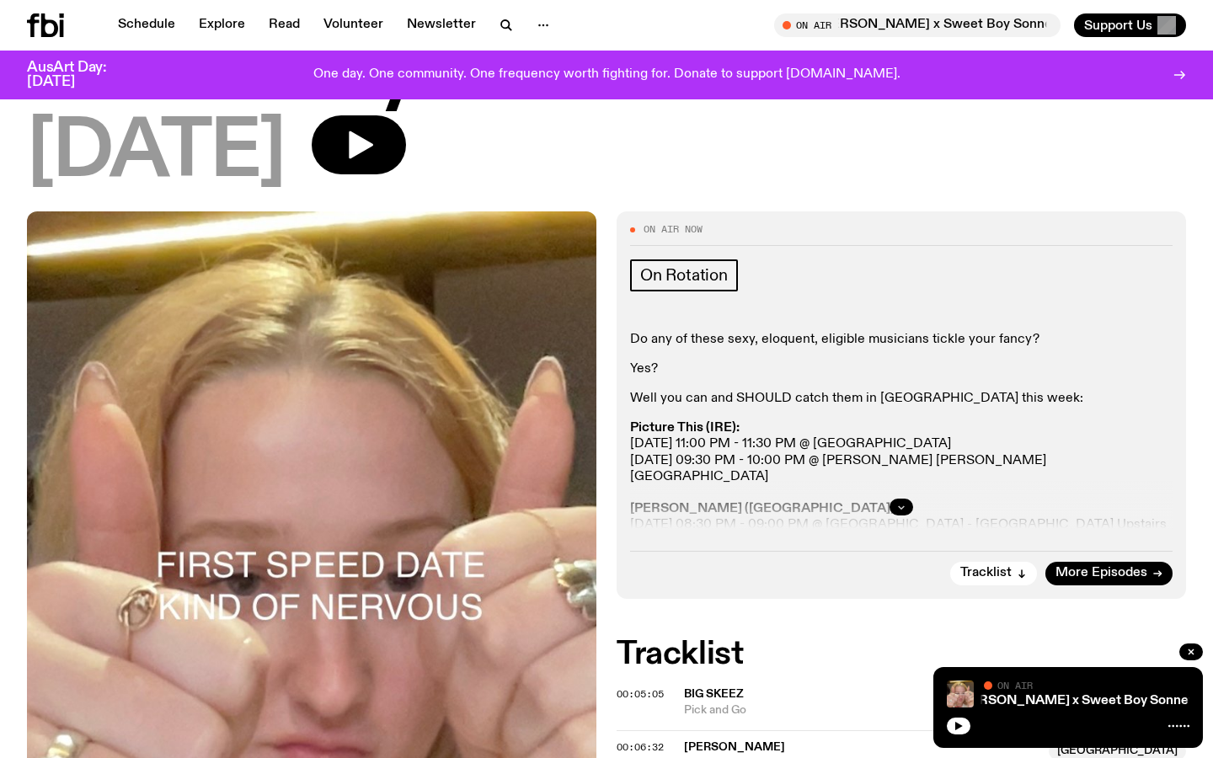  What do you see at coordinates (901, 369) in the screenshot?
I see `p: Yes?` at bounding box center [901, 369].